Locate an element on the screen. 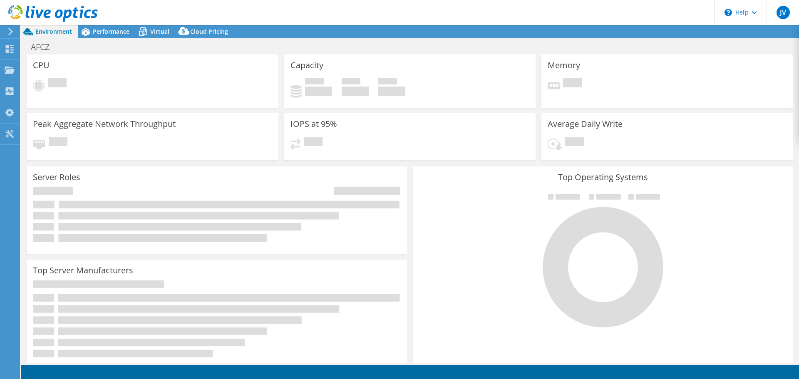 The height and width of the screenshot is (379, 799). svg: \n is located at coordinates (728, 12).